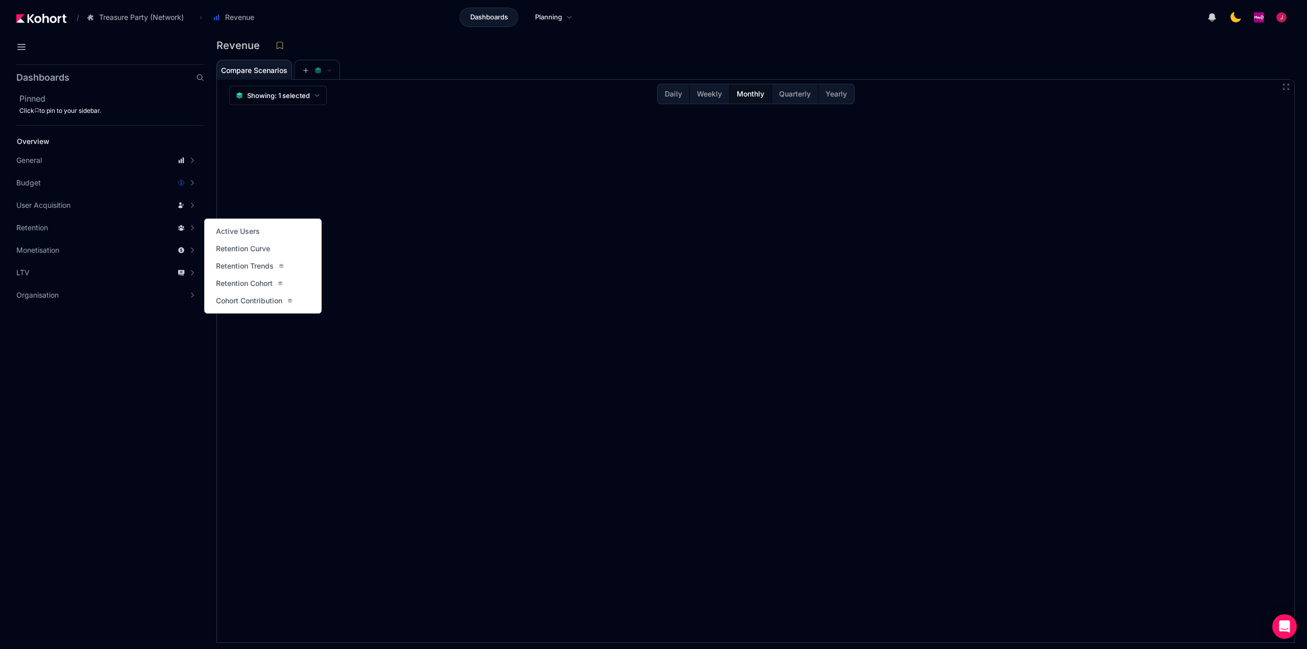 This screenshot has width=1307, height=649. I want to click on button: Quarterly, so click(795, 94).